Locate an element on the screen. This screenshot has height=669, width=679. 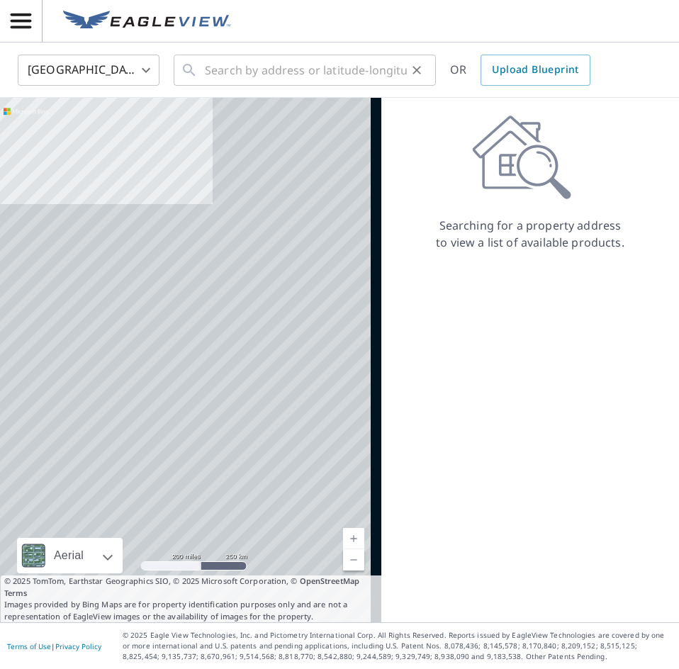
span: Upload Blueprint is located at coordinates (535, 69).